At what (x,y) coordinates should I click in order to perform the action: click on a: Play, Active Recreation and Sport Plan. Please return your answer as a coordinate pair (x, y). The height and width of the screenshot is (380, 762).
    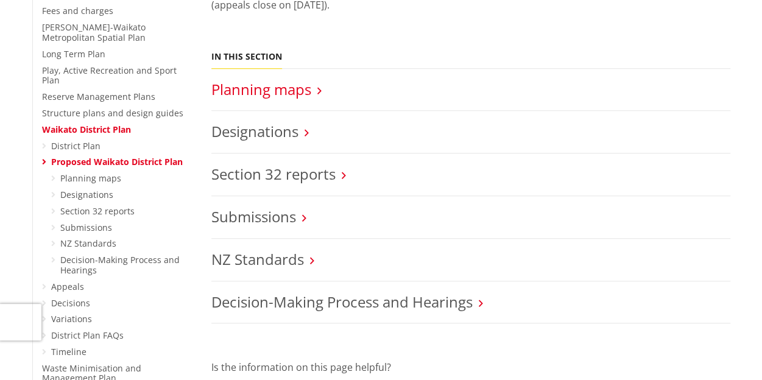
    Looking at the image, I should click on (109, 76).